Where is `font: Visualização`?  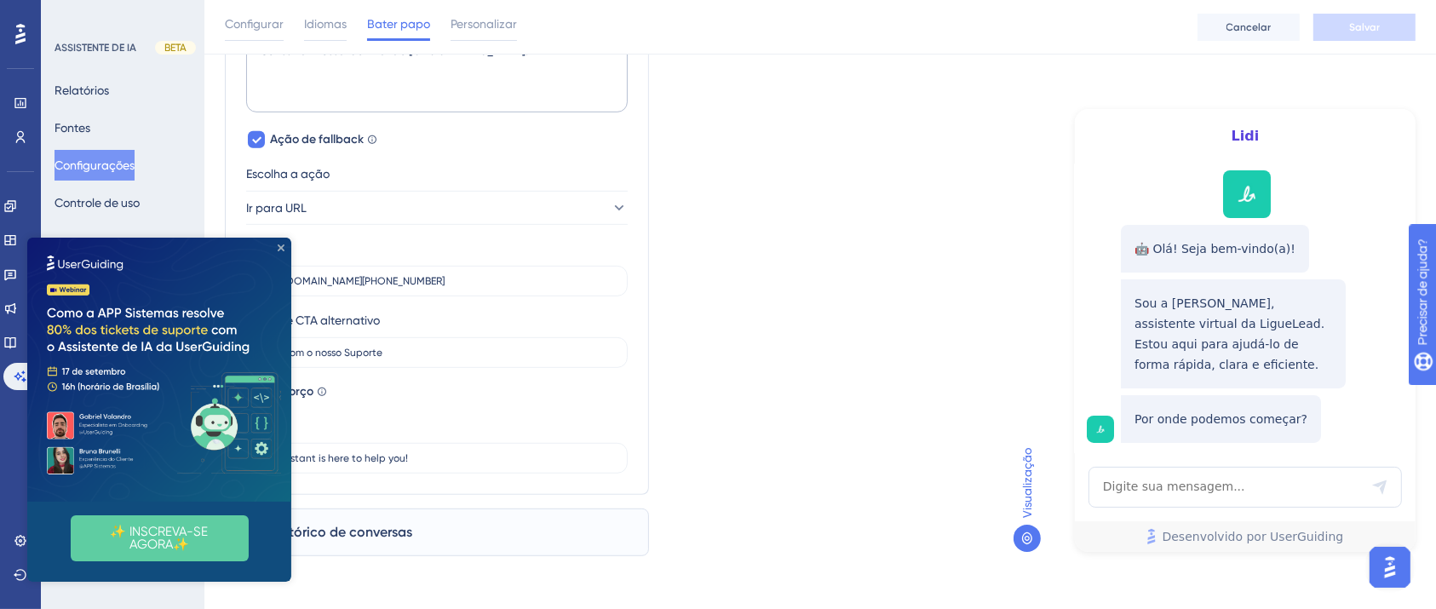
font: Visualização is located at coordinates (1027, 483).